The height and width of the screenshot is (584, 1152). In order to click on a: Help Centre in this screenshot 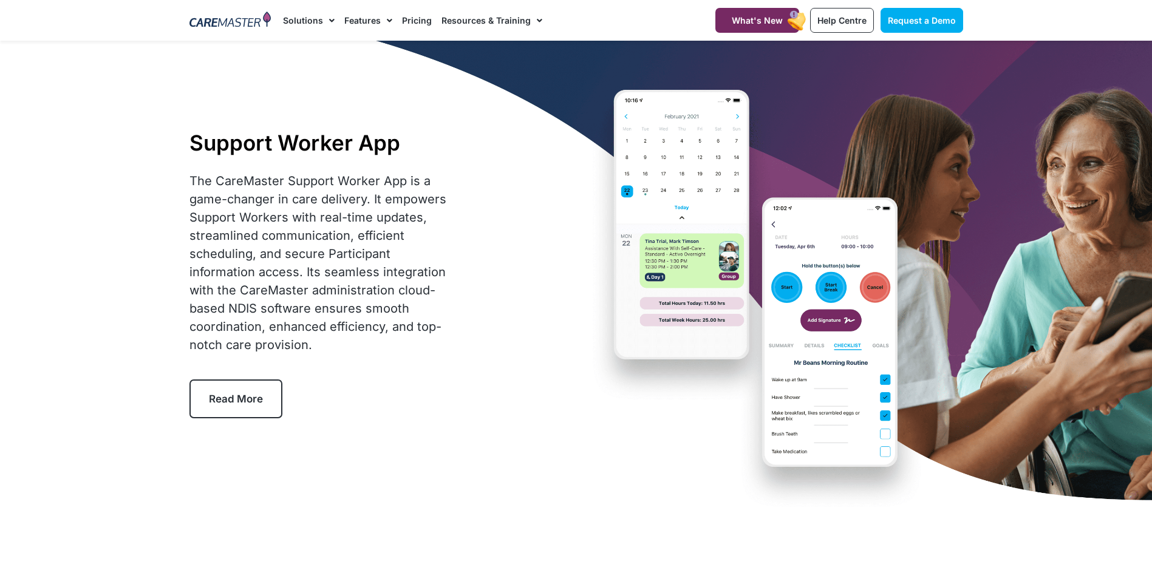, I will do `click(842, 20)`.